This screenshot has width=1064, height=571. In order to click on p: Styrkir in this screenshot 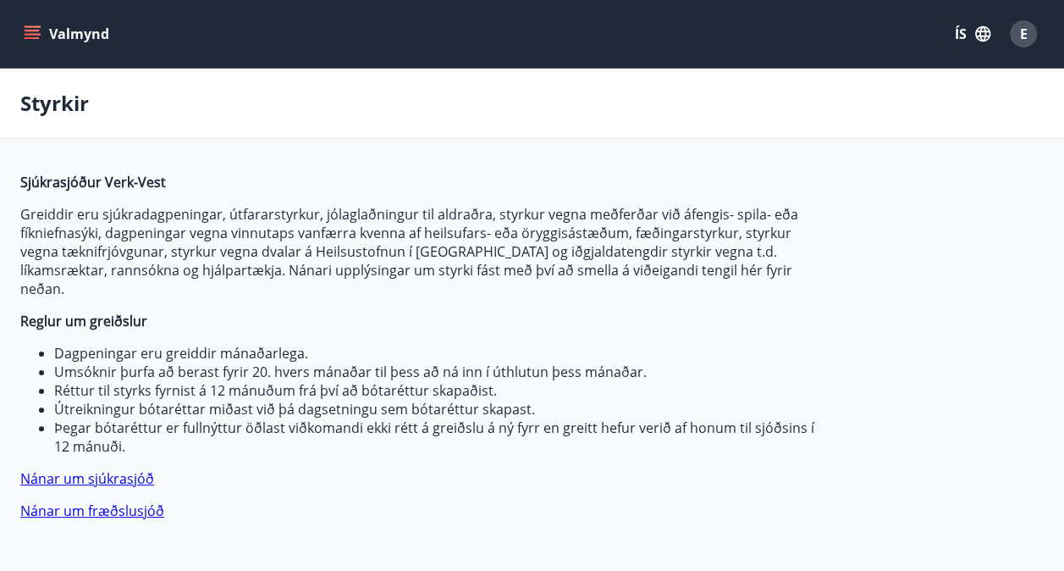, I will do `click(54, 103)`.